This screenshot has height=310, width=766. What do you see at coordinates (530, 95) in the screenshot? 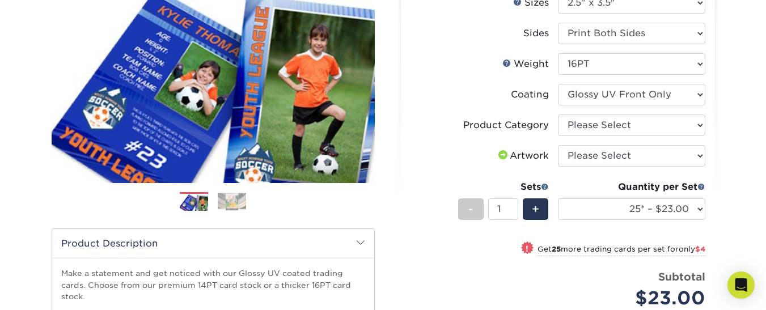
I see `div: Coating` at bounding box center [530, 95].